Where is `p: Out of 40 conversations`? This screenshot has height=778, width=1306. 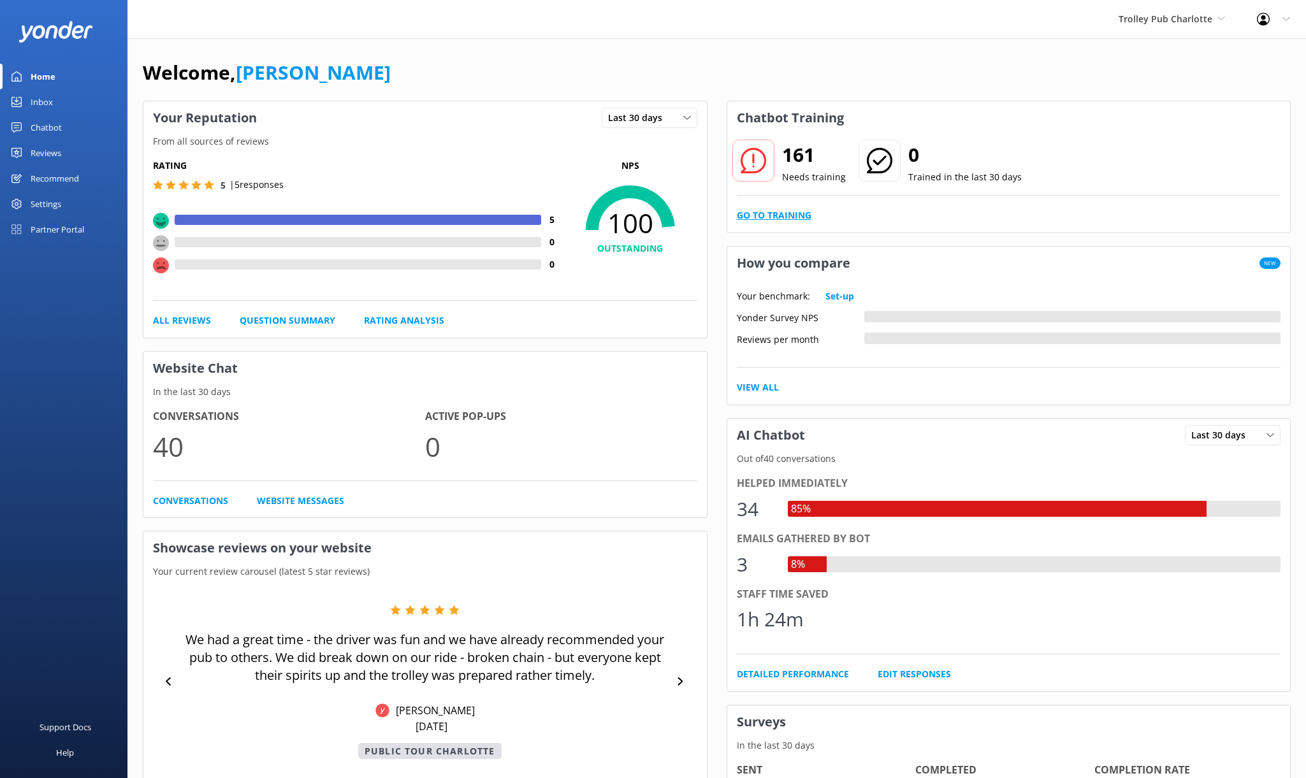 p: Out of 40 conversations is located at coordinates (1009, 459).